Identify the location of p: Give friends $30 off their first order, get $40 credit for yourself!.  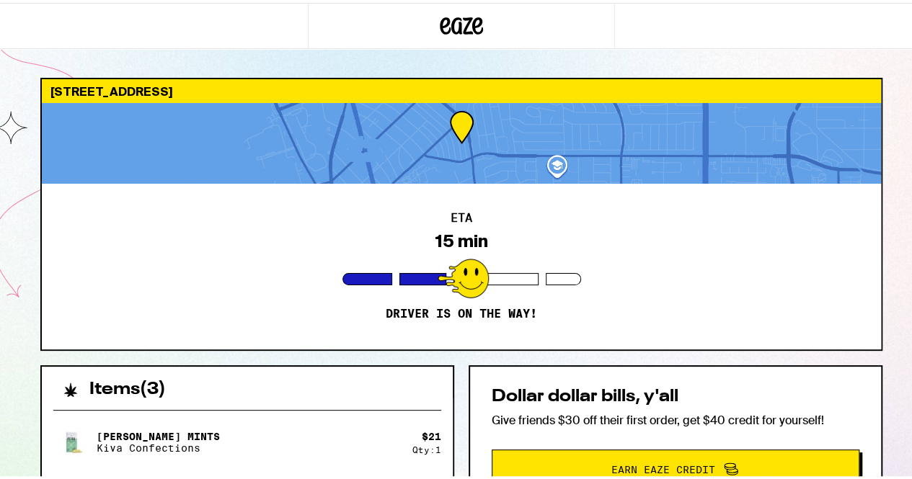
(675, 417).